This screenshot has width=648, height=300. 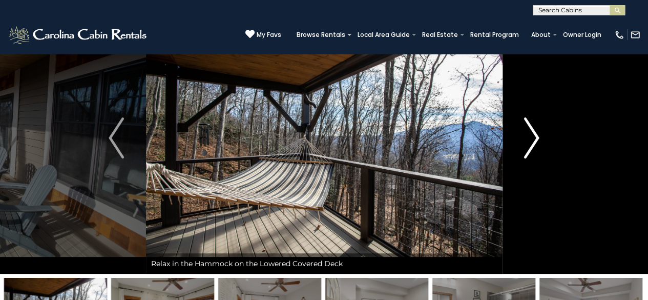 I want to click on a: Browse Rentals, so click(x=321, y=35).